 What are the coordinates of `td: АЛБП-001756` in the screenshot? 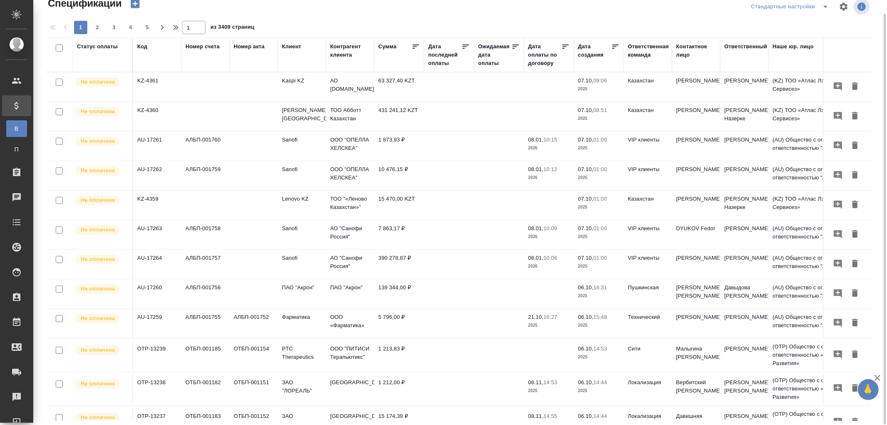 It's located at (206, 294).